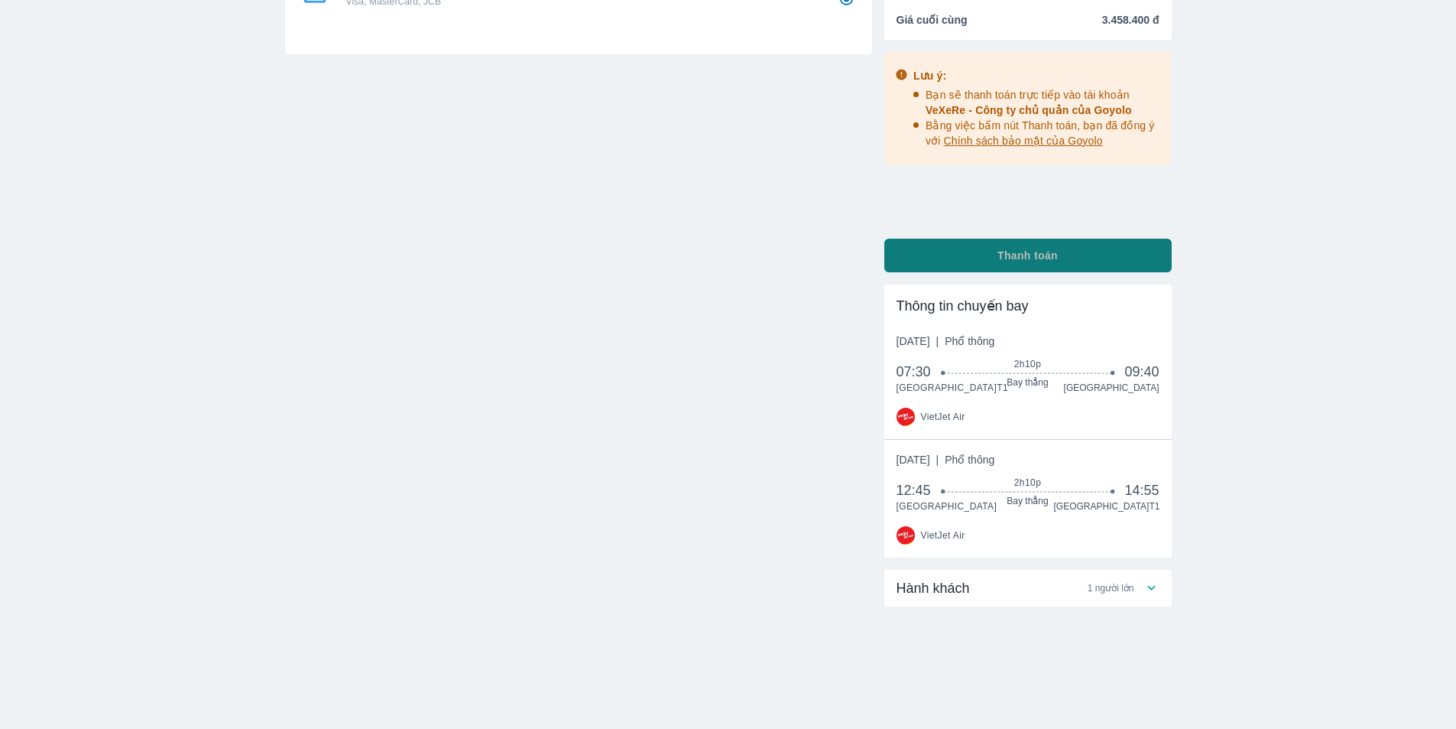 The image size is (1456, 729). Describe the element at coordinates (1029, 102) in the screenshot. I see `span: Bạn sẽ thanh toán trực tiếp vào tài khoản` at that location.